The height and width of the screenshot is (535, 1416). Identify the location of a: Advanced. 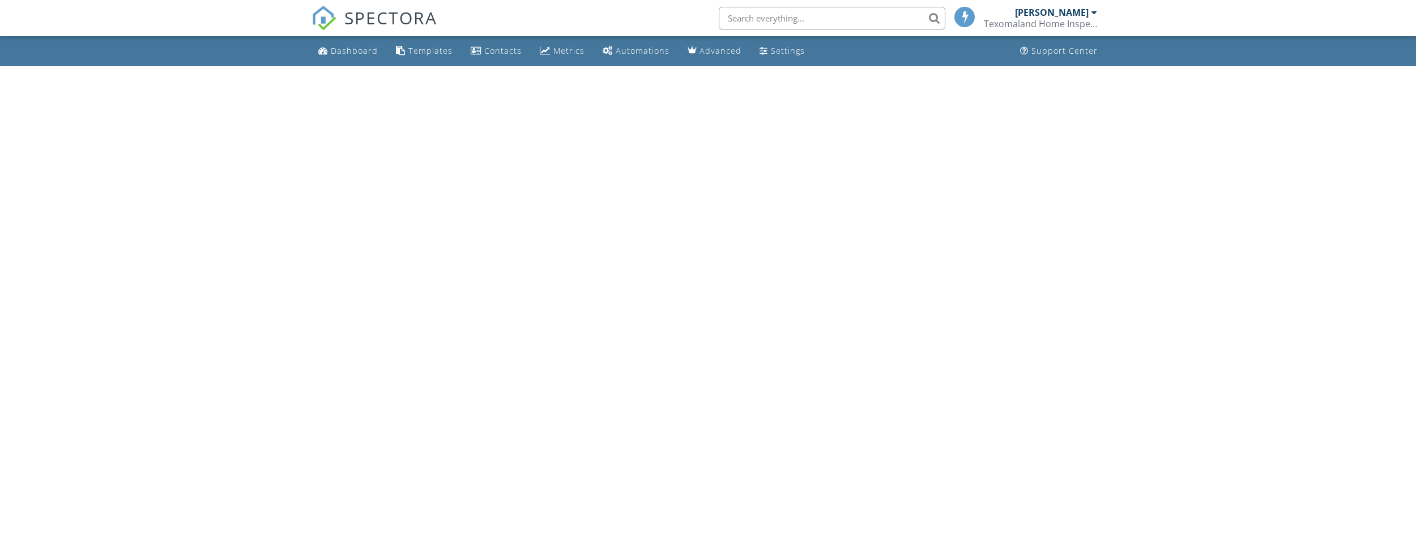
(714, 51).